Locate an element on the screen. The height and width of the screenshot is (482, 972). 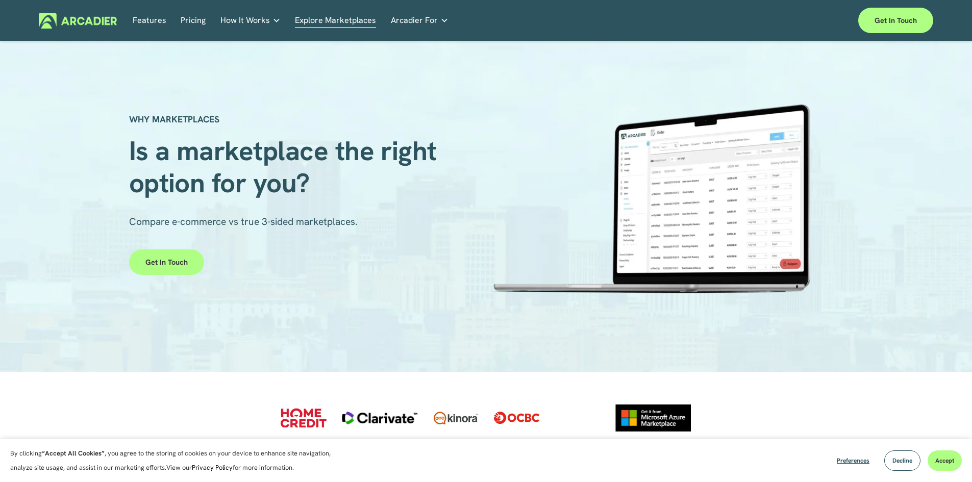
a: Privacy Policy is located at coordinates (212, 467).